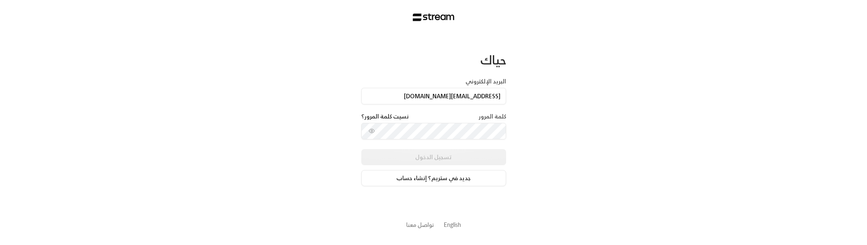  I want to click on a: English, so click(452, 224).